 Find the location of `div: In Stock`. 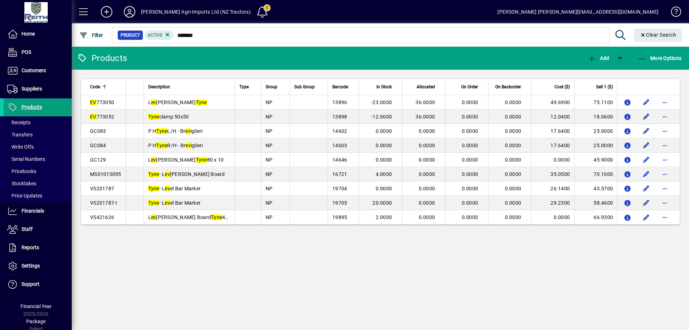

div: In Stock is located at coordinates (381, 87).